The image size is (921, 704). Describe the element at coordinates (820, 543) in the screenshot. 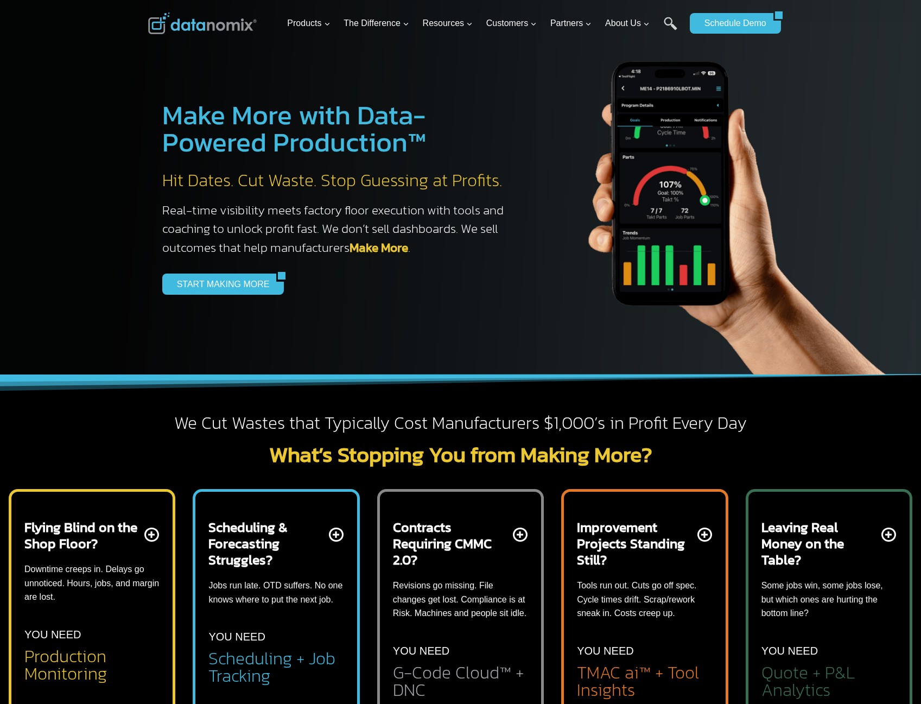

I see `h2: Leaving Real Money on the Table?` at that location.